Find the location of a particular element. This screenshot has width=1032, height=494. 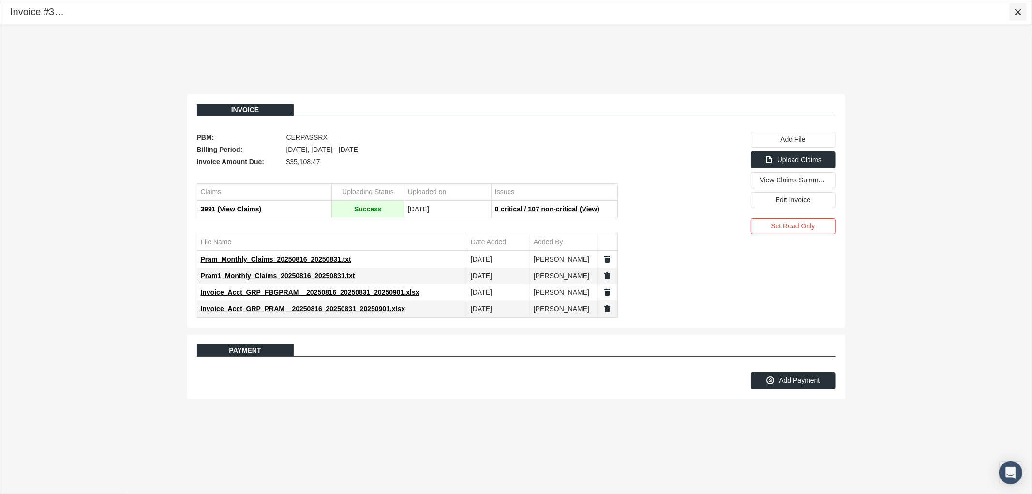

span: Set Read Only is located at coordinates (793, 226).